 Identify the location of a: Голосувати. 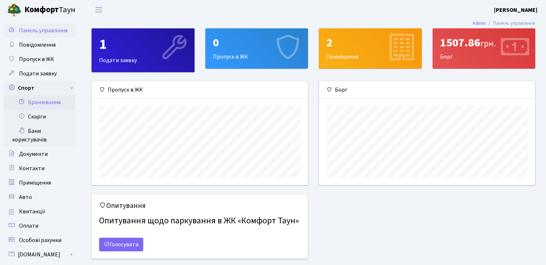
(121, 244).